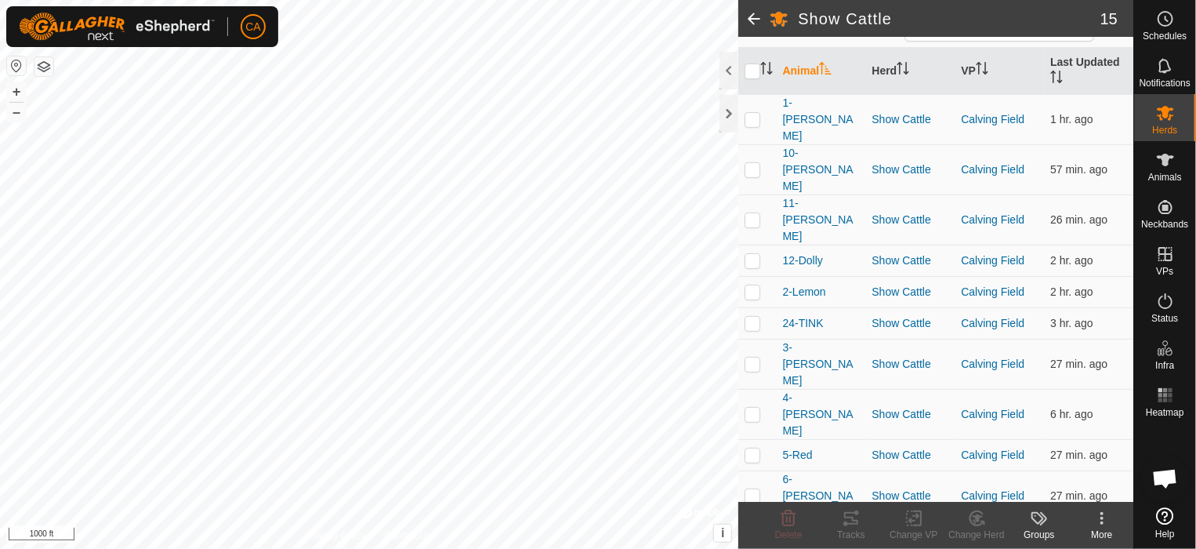  What do you see at coordinates (803, 292) in the screenshot?
I see `span: 2-Lemon` at bounding box center [803, 292].